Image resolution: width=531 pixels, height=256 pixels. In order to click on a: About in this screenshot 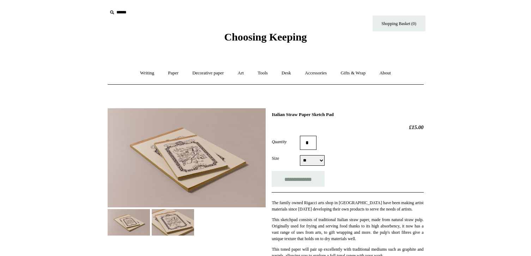, I will do `click(385, 73)`.